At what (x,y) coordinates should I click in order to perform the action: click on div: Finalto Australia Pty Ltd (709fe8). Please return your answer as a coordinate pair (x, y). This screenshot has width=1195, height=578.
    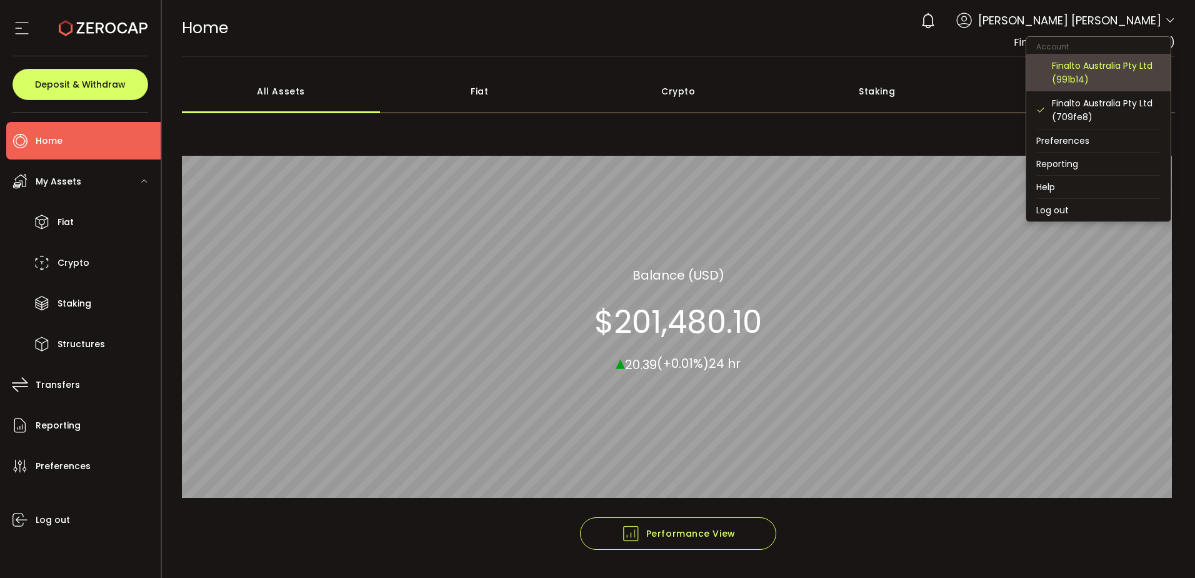
    Looking at the image, I should click on (1106, 110).